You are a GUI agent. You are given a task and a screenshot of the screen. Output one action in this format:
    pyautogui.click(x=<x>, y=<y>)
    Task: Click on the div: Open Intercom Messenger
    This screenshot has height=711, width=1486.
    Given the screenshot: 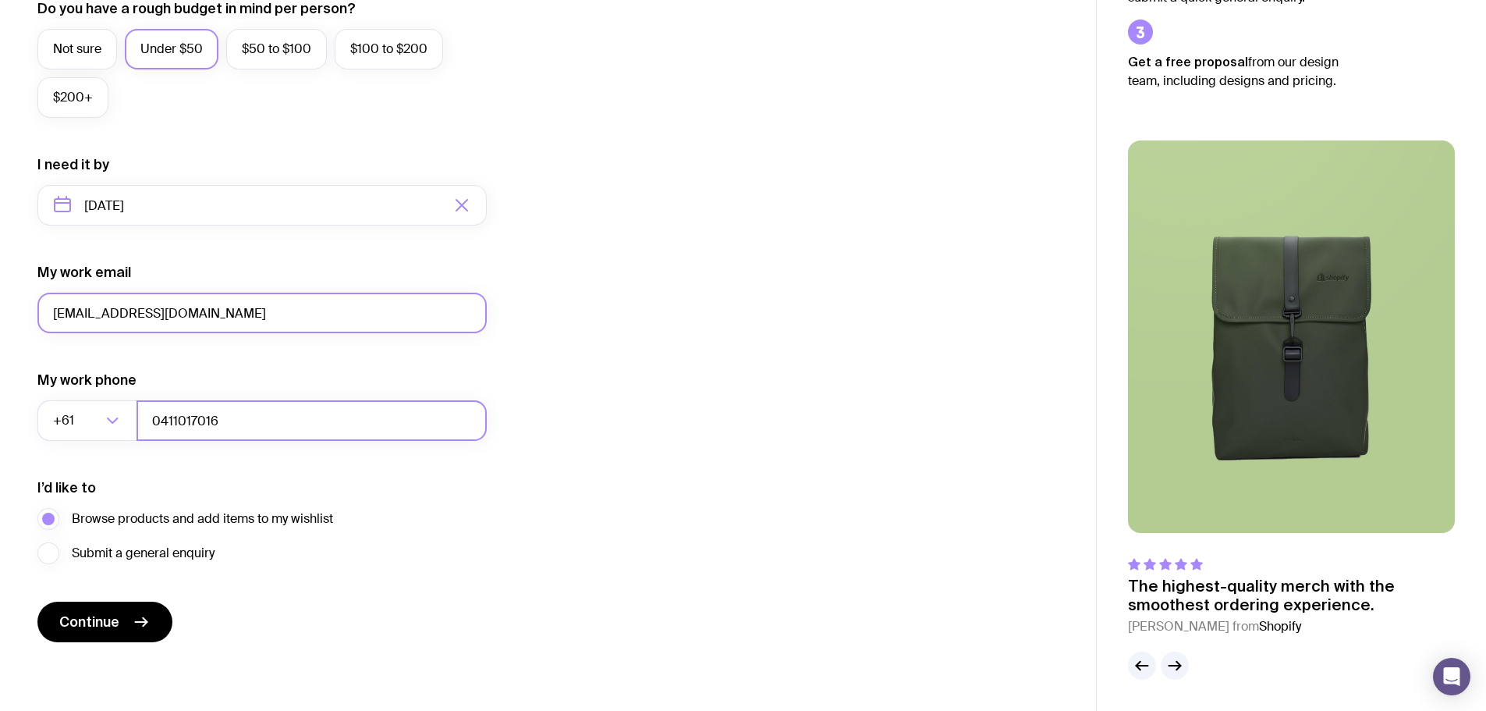 What is the action you would take?
    pyautogui.click(x=1452, y=676)
    